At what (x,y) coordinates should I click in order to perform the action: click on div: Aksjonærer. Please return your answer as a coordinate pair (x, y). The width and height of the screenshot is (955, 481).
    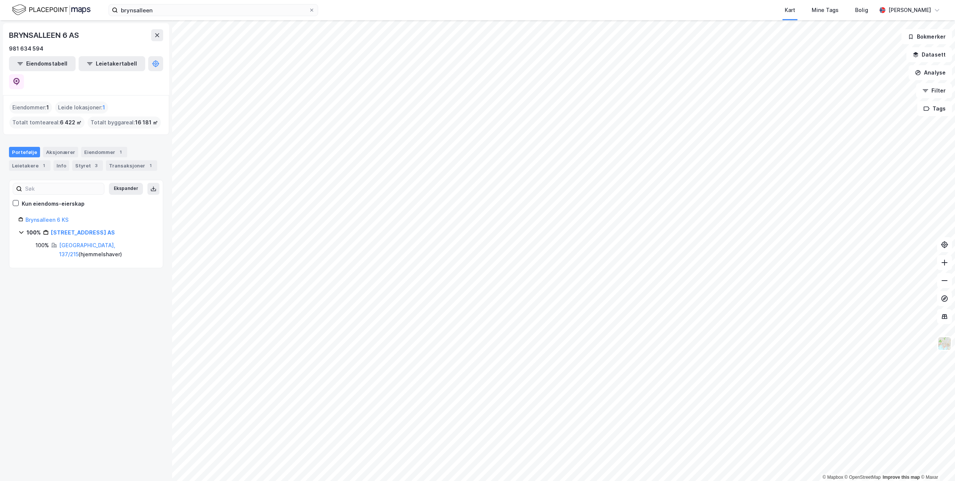
    Looking at the image, I should click on (61, 152).